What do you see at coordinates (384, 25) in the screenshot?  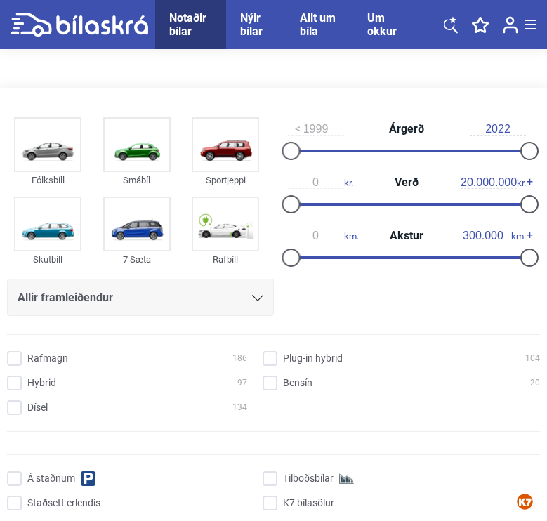 I see `div: Um okkur` at bounding box center [384, 25].